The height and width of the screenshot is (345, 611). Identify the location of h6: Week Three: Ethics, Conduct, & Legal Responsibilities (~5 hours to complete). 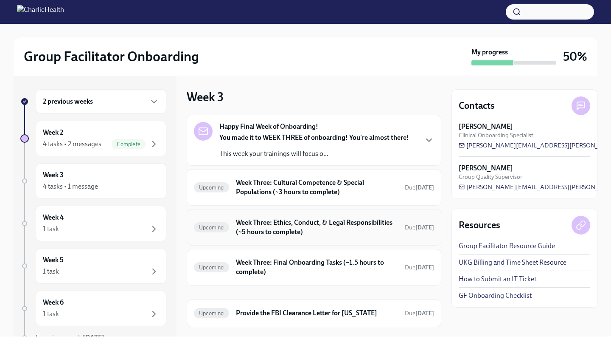
(317, 227).